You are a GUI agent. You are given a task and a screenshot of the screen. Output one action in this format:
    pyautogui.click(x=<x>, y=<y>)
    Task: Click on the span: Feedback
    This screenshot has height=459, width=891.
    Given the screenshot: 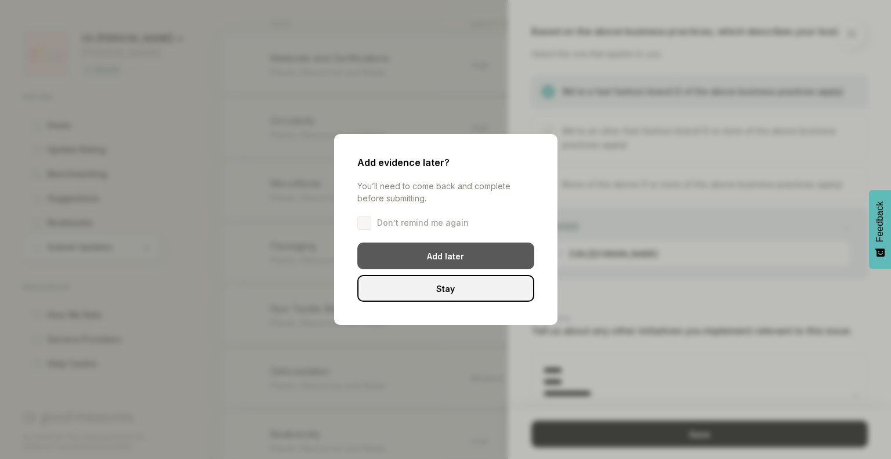 What is the action you would take?
    pyautogui.click(x=880, y=222)
    